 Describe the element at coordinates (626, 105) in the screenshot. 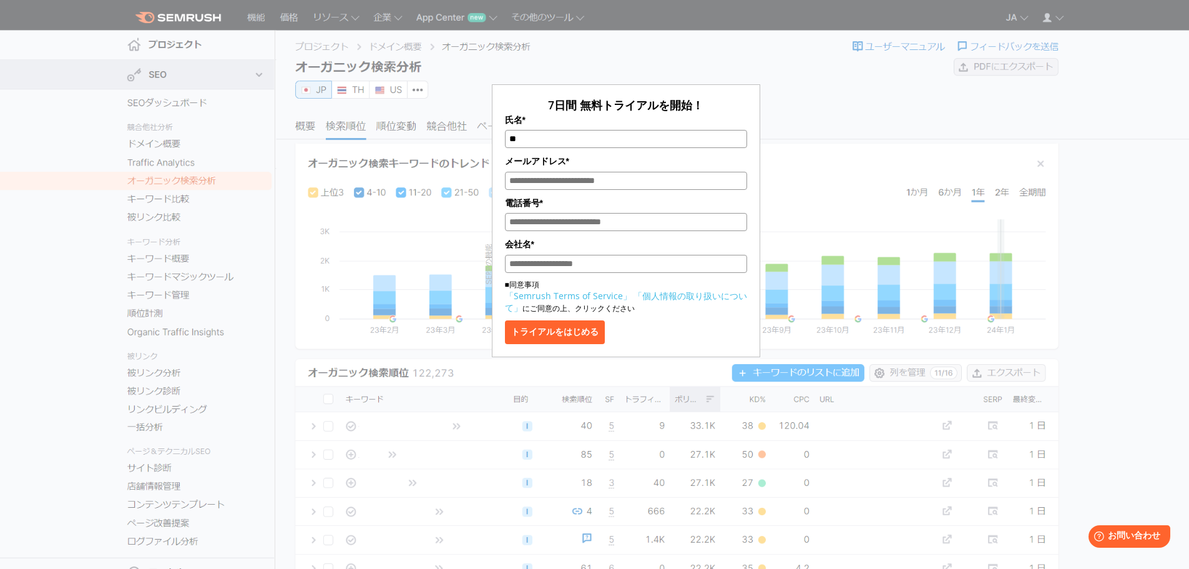

I see `span: 7日間 無料トライアルを開始！` at that location.